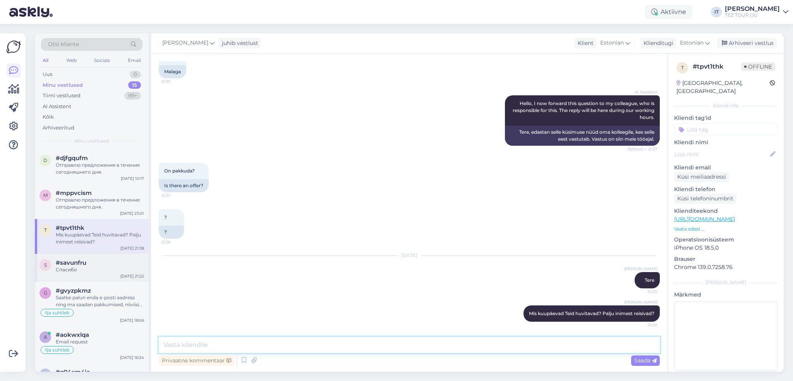 The height and width of the screenshot is (381, 793). Describe the element at coordinates (134, 85) in the screenshot. I see `div: 15` at that location.